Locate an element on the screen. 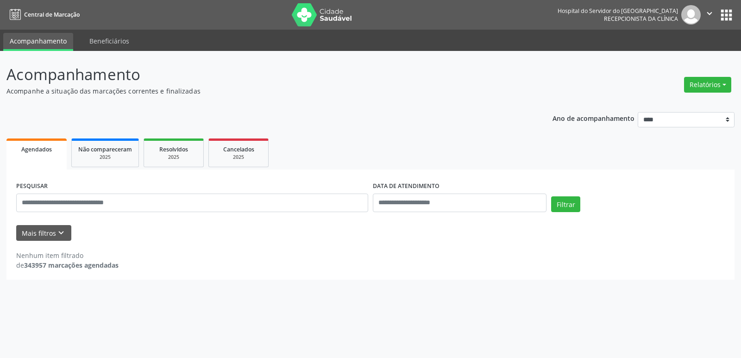 The width and height of the screenshot is (741, 358). button: apps is located at coordinates (726, 15).